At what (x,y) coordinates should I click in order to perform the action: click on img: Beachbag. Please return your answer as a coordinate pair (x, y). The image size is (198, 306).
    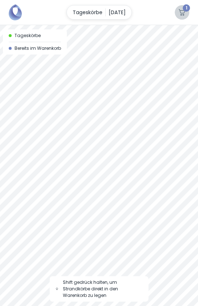
    Looking at the image, I should click on (15, 12).